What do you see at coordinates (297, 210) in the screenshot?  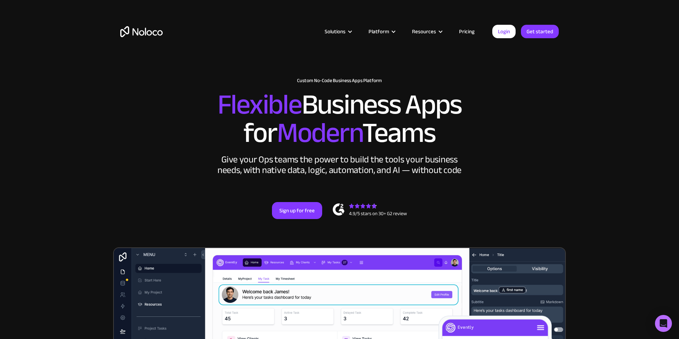 I see `a: Sign up for free` at bounding box center [297, 210].